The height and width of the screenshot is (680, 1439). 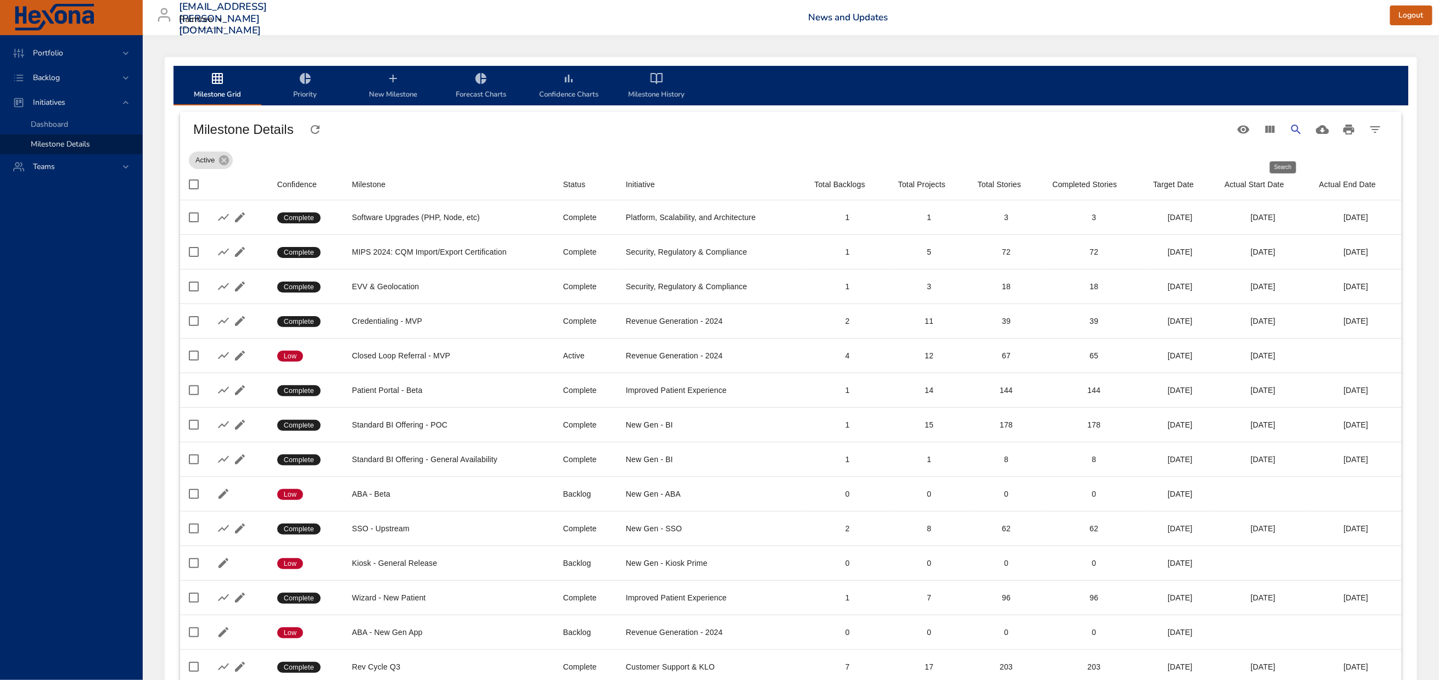 What do you see at coordinates (1095, 217) in the screenshot?
I see `div: 3` at bounding box center [1095, 217].